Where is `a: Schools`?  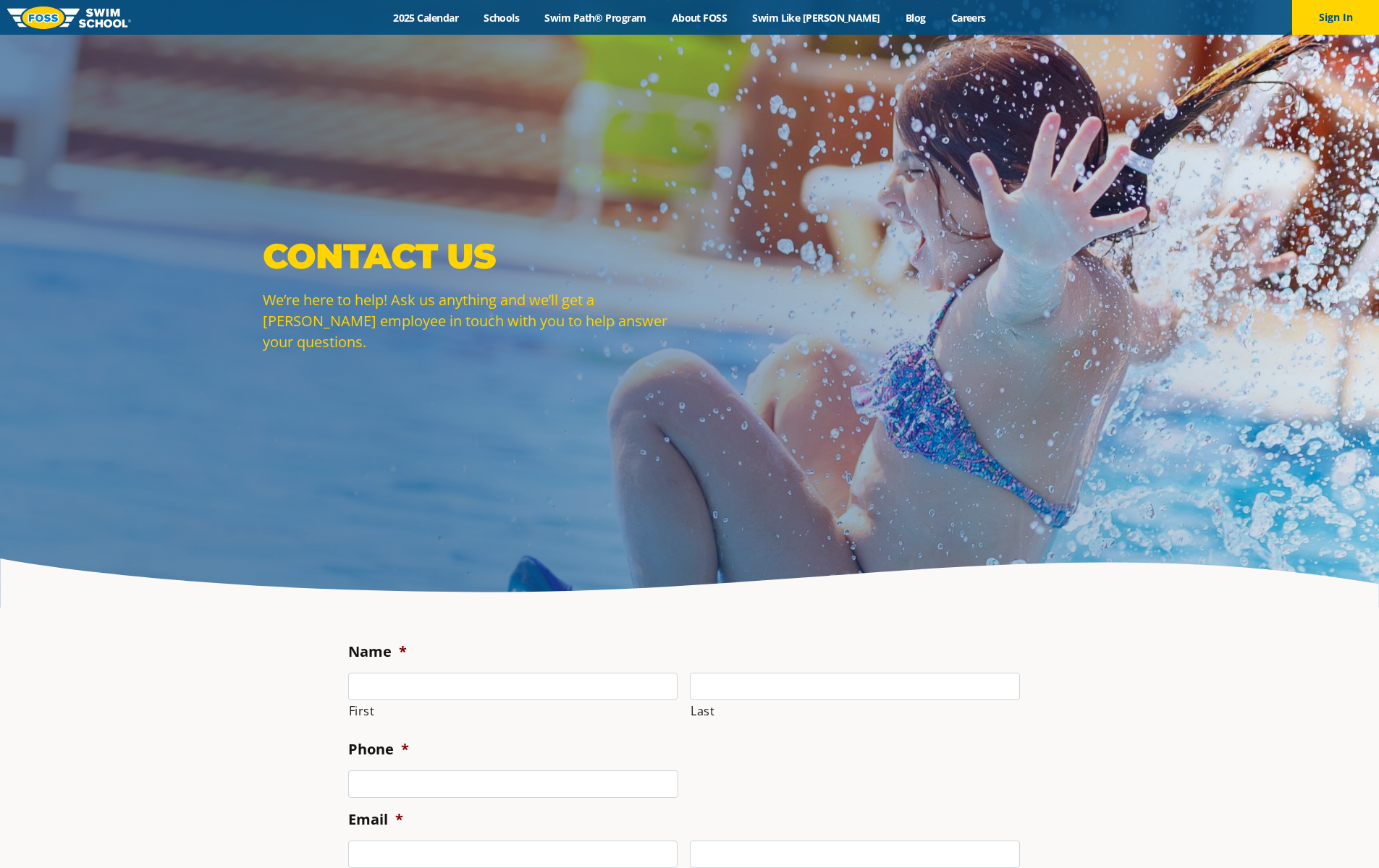
a: Schools is located at coordinates (502, 17).